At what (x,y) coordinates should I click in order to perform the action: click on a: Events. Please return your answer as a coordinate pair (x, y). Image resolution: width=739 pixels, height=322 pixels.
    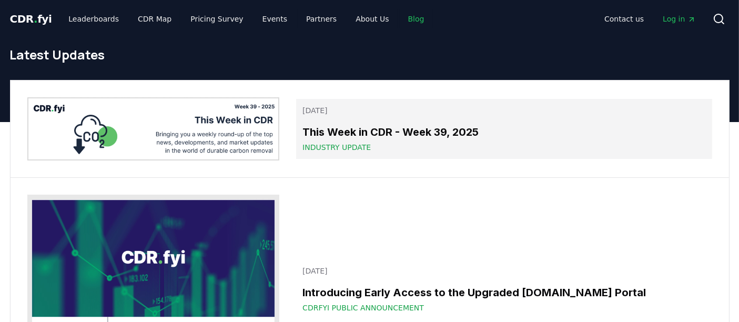
    Looking at the image, I should click on (275, 19).